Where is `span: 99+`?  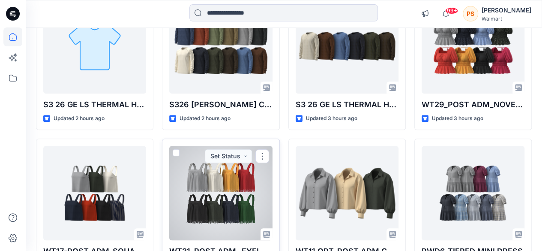 span: 99+ is located at coordinates (452, 11).